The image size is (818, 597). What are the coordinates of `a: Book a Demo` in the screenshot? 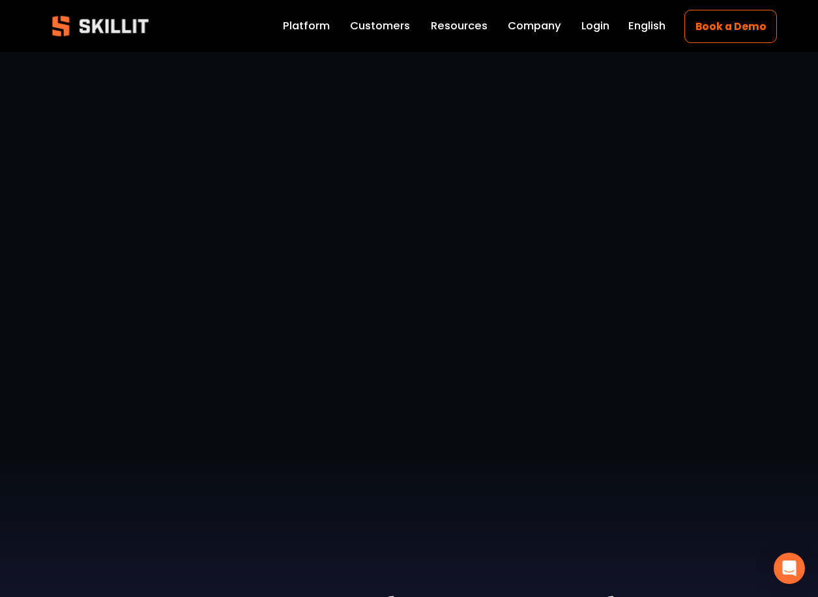 It's located at (731, 26).